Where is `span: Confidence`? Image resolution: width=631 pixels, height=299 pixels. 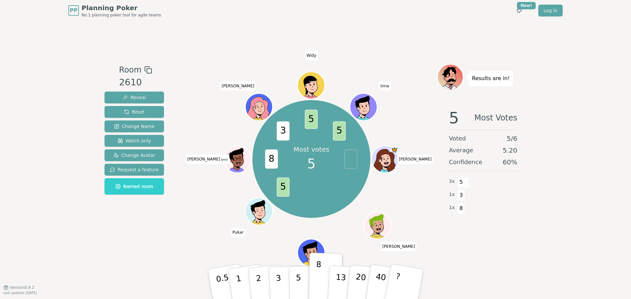 span: Confidence is located at coordinates (465, 162).